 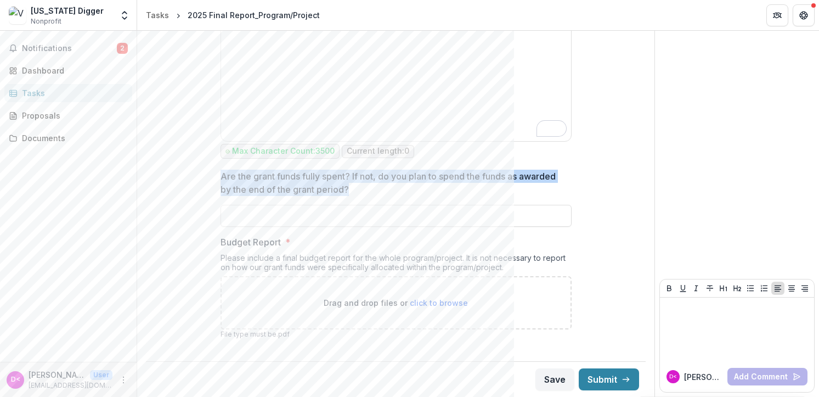 I want to click on button: Underline, so click(x=683, y=288).